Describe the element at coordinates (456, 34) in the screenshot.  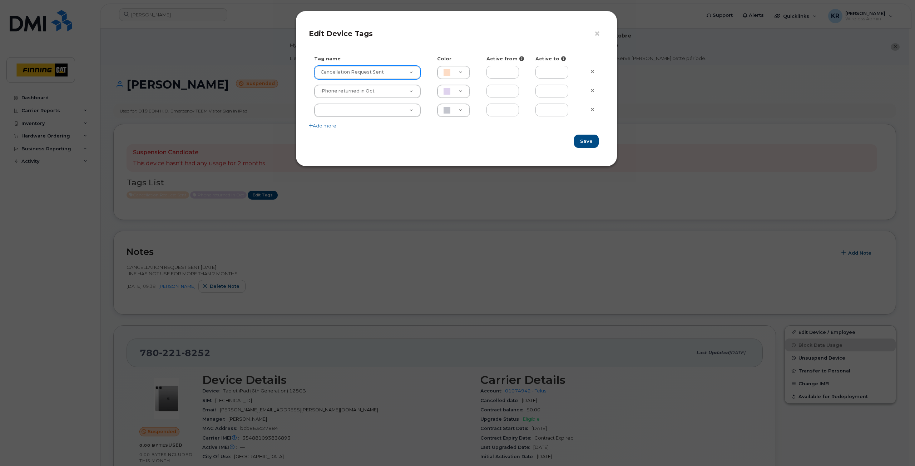
I see `h4: Edit Device Tags` at that location.